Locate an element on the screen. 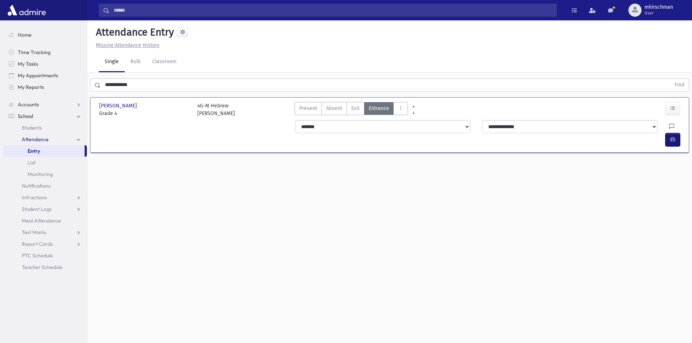 The height and width of the screenshot is (343, 692). a: Teacher Schedule is located at coordinates (45, 267).